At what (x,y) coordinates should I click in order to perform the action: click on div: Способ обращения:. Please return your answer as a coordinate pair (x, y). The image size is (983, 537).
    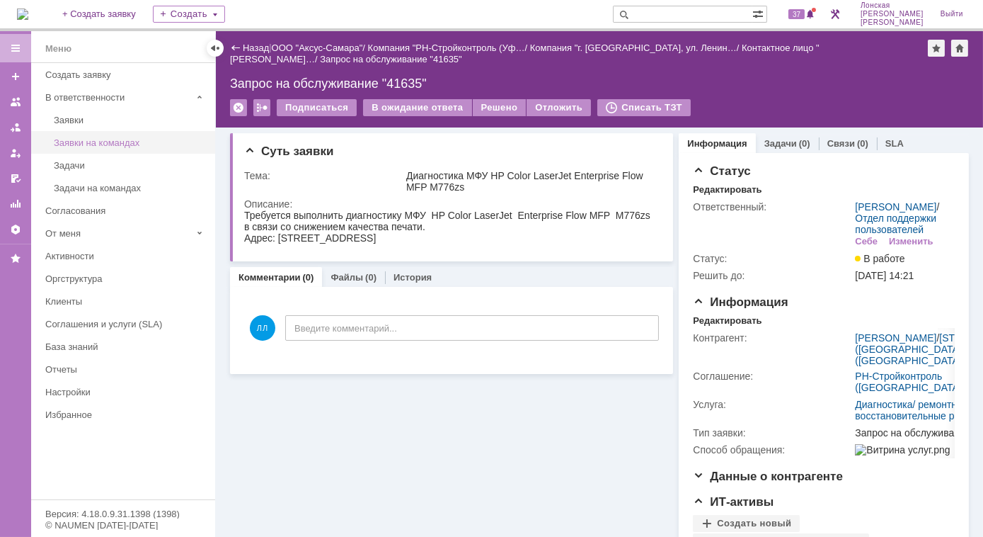
    Looking at the image, I should click on (772, 450).